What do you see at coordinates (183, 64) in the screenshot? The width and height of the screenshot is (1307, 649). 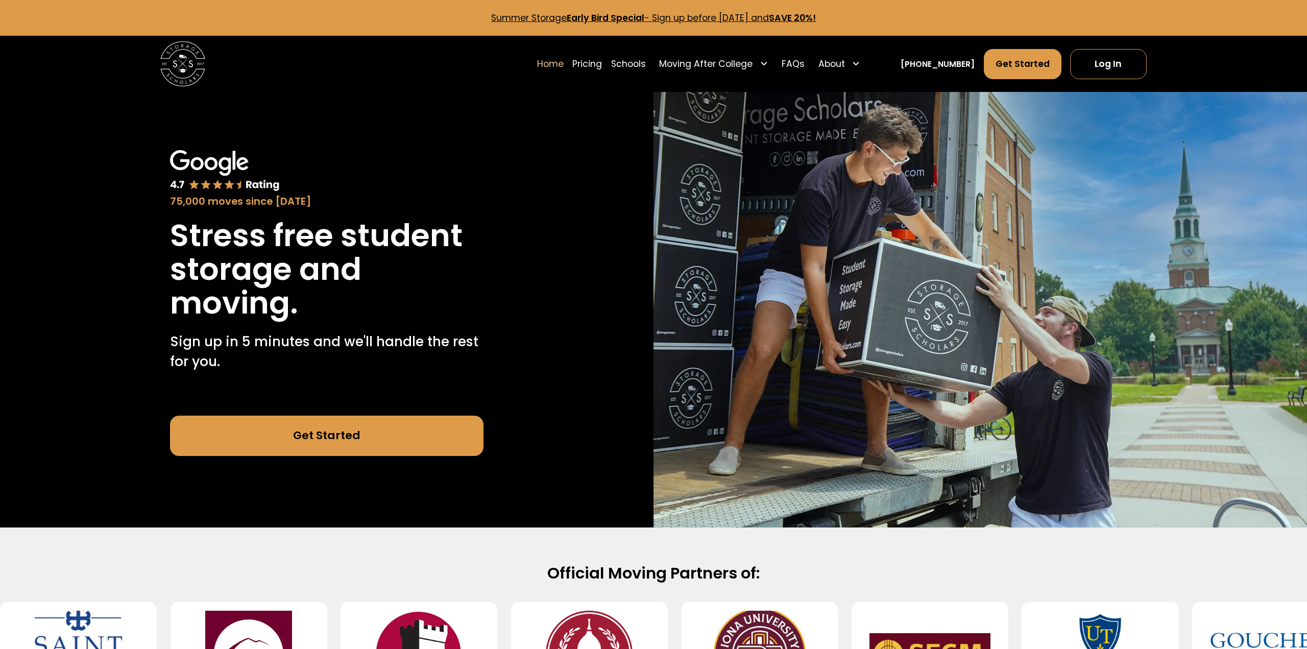 I see `img: Storage Scholars main logo` at bounding box center [183, 64].